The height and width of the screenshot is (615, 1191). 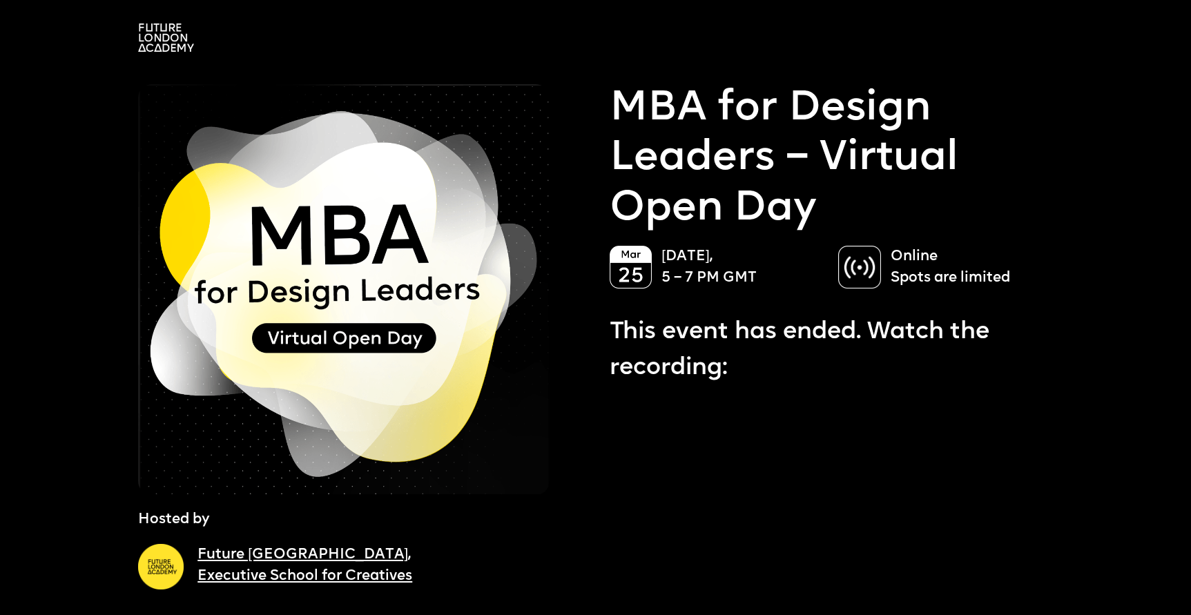 What do you see at coordinates (161, 567) in the screenshot?
I see `img: A yellow circle with Future London Academy logo` at bounding box center [161, 567].